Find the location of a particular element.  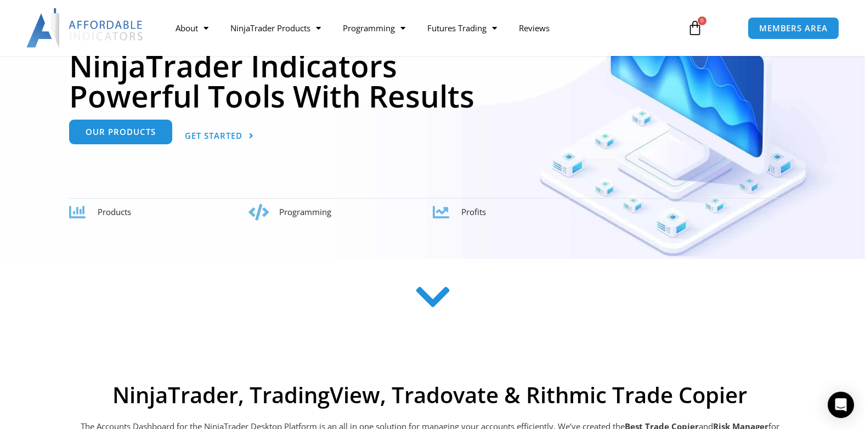

a: MEMBERS AREA is located at coordinates (793, 28).